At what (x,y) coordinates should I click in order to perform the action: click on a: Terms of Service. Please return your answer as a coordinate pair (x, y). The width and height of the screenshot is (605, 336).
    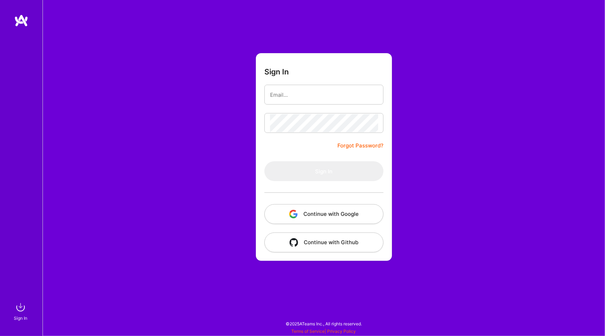
    Looking at the image, I should click on (308, 331).